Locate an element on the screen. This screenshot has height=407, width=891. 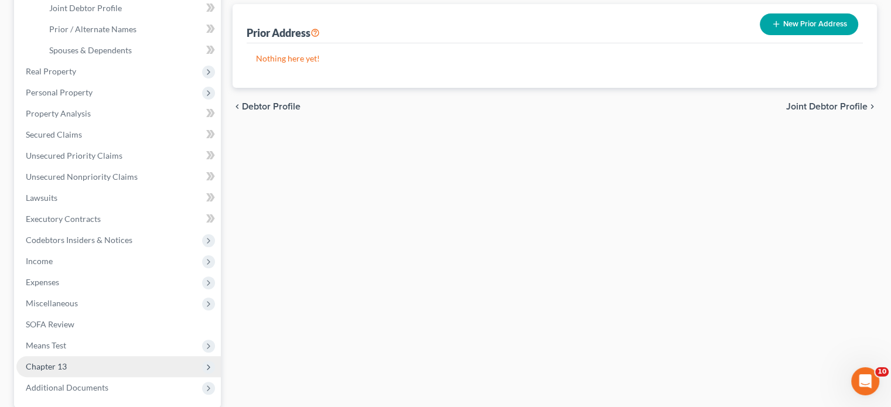
button: chevron_left Debtor Profile is located at coordinates (267, 107).